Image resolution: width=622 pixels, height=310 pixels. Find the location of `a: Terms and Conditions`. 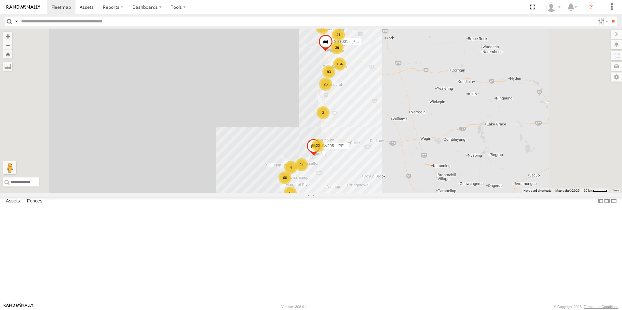

a: Terms and Conditions is located at coordinates (601, 307).